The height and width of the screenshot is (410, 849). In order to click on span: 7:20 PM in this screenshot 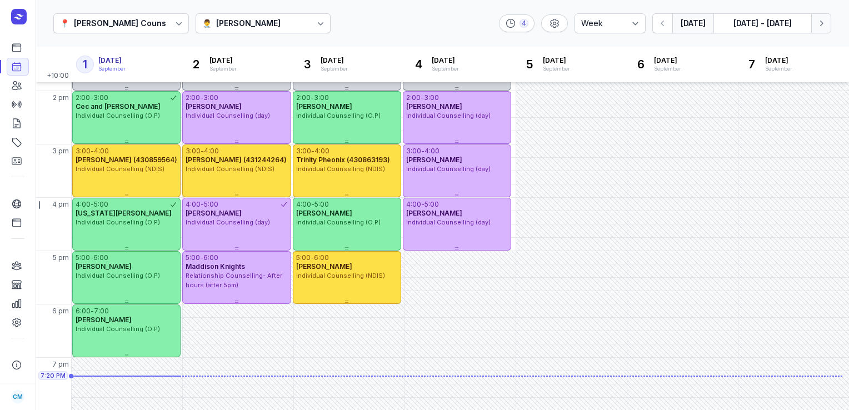, I will do `click(53, 376)`.